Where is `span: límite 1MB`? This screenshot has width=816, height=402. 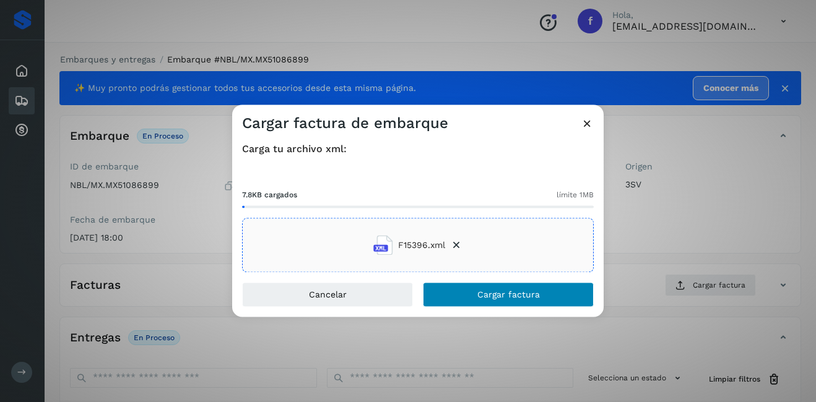
span: límite 1MB is located at coordinates (575, 196).